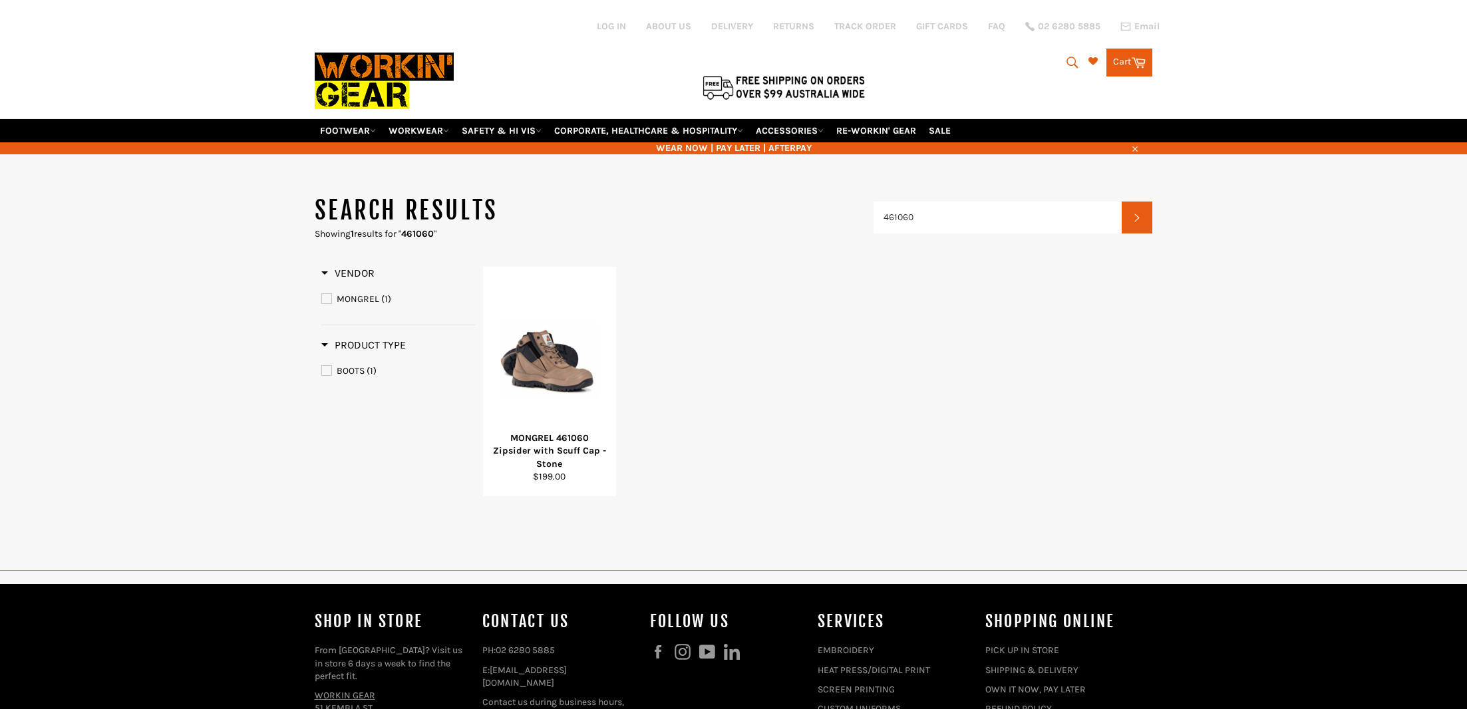 The height and width of the screenshot is (709, 1467). Describe the element at coordinates (1032, 670) in the screenshot. I see `a: SHIPPING & DELIVERY` at that location.